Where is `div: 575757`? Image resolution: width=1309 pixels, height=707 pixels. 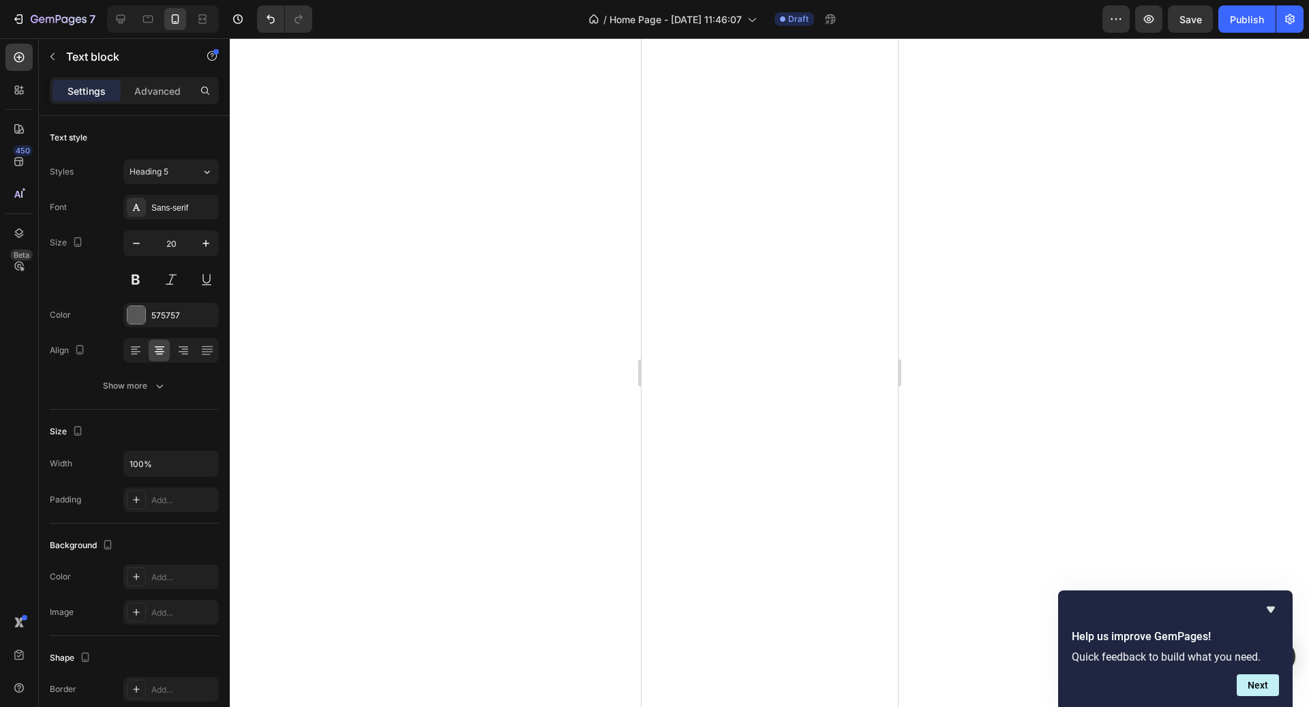
div: 575757 is located at coordinates (183, 316).